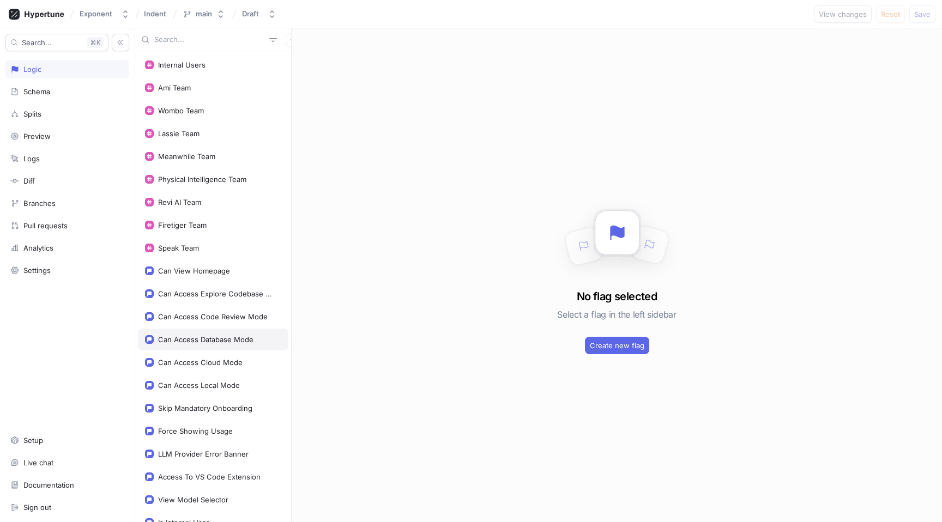 The image size is (942, 522). I want to click on div: Wombo Team, so click(181, 111).